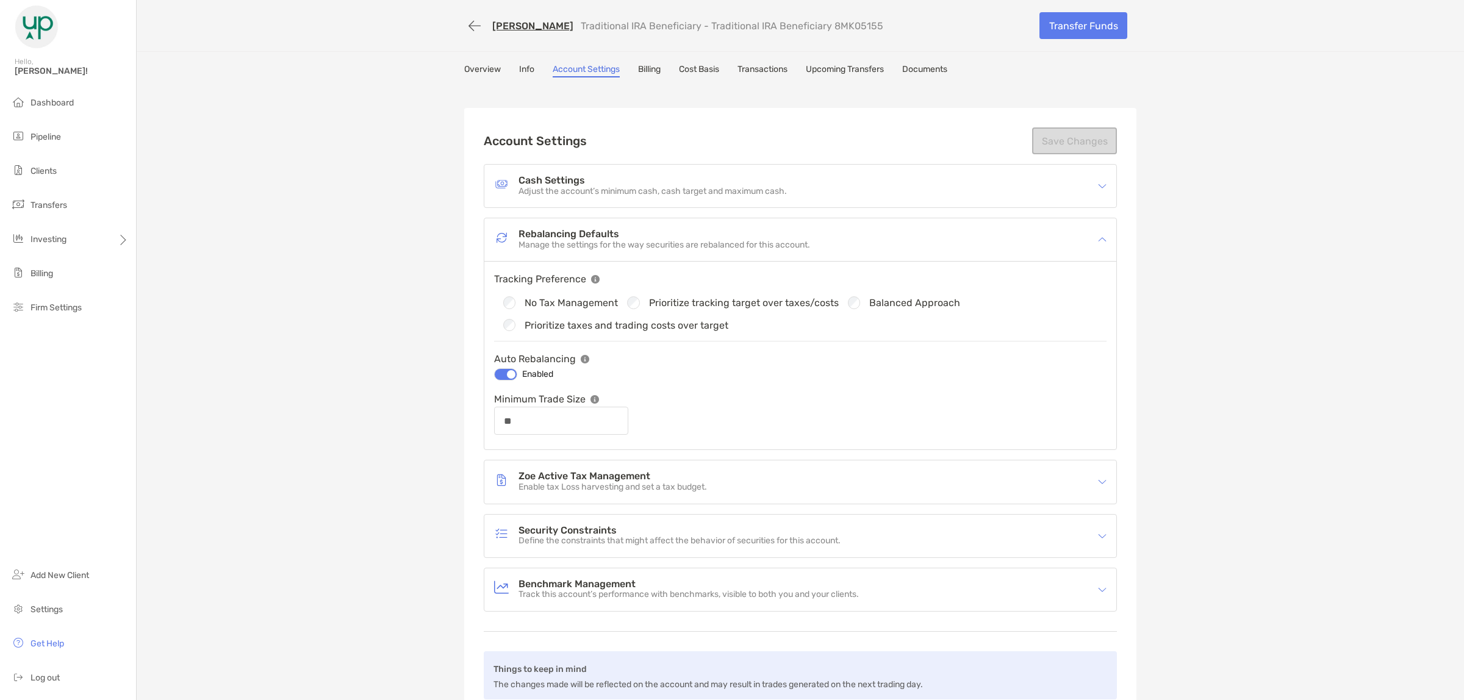 The image size is (1464, 700). Describe the element at coordinates (501, 587) in the screenshot. I see `img: Benchmark Management` at that location.